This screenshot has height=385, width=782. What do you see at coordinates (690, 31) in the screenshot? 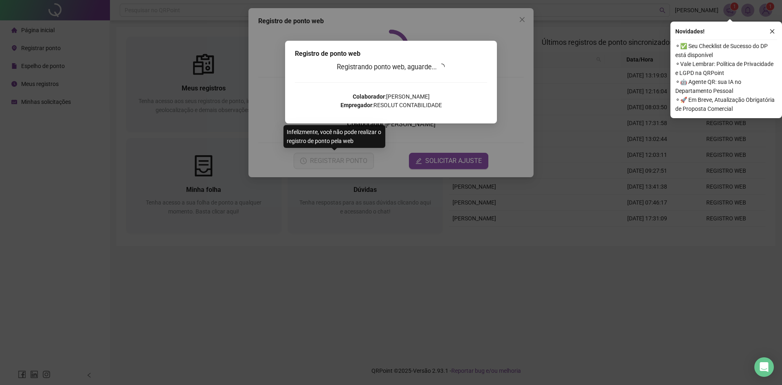
I see `span: Novidades !` at bounding box center [690, 31].